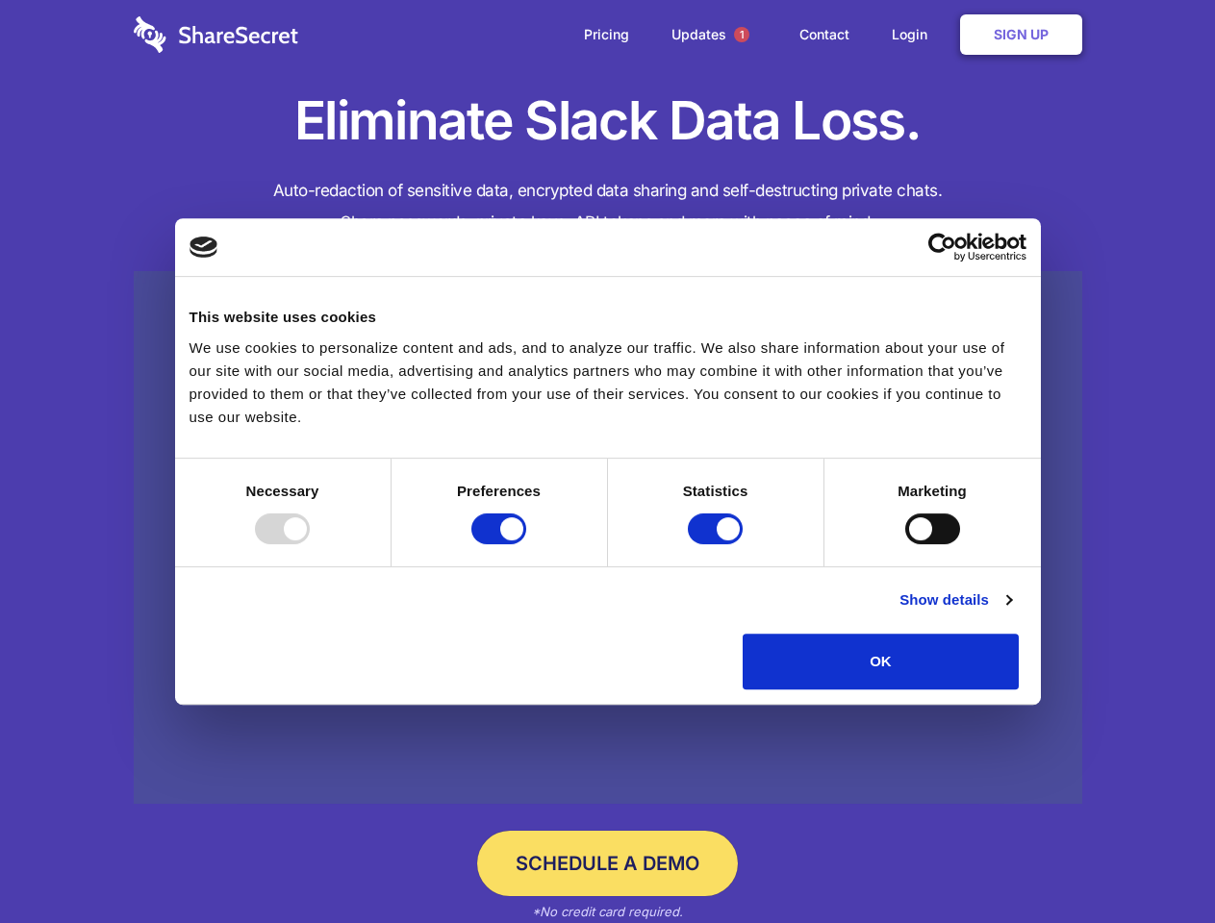 The width and height of the screenshot is (1215, 923). I want to click on a: Contact, so click(824, 35).